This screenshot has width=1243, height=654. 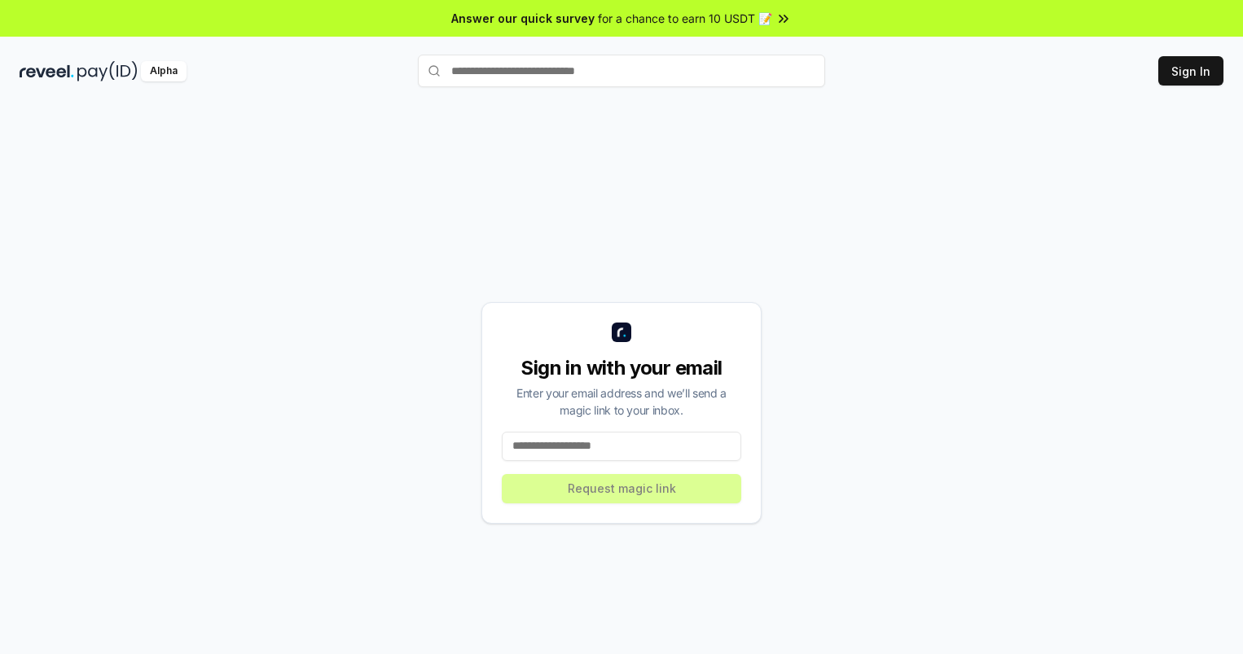 What do you see at coordinates (523, 18) in the screenshot?
I see `span: Answer our quick survey` at bounding box center [523, 18].